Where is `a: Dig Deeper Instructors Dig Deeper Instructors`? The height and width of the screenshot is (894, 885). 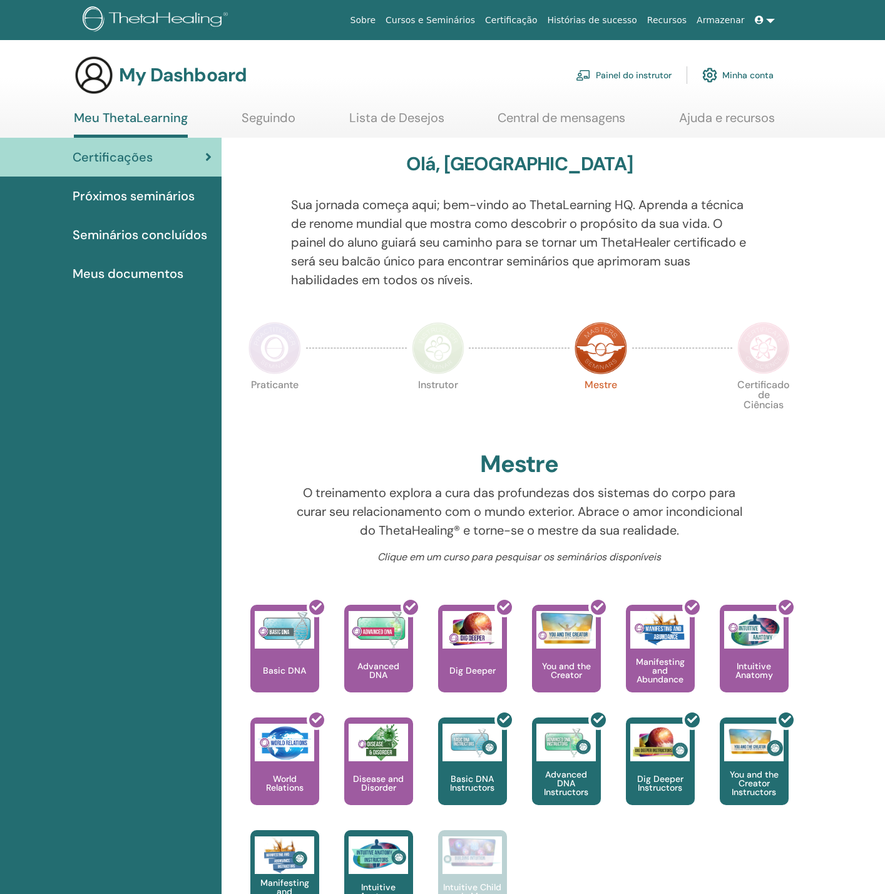 a: Dig Deeper Instructors Dig Deeper Instructors is located at coordinates (660, 773).